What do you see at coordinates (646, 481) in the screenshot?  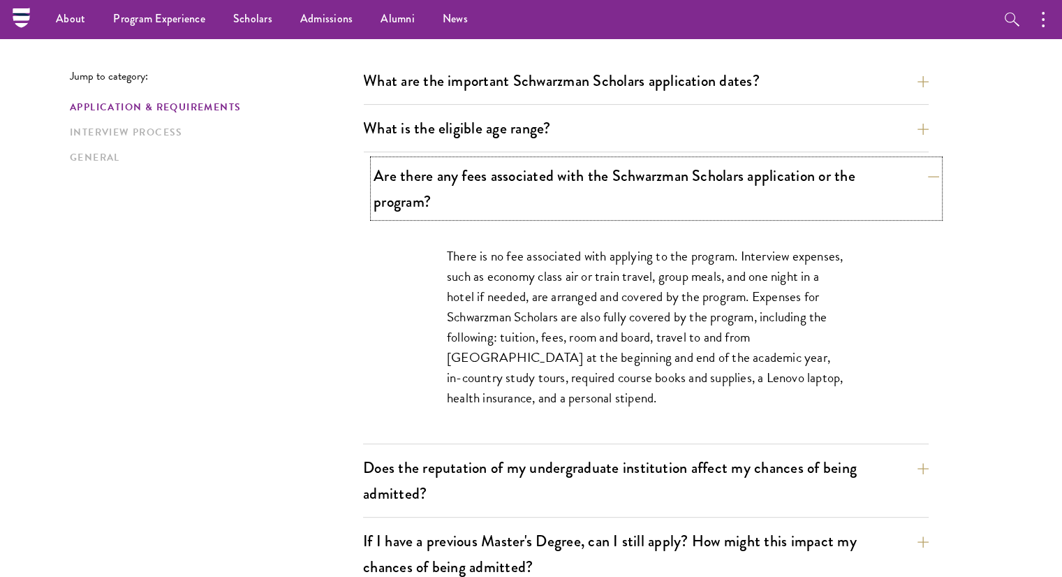 I see `button: Does the reputation of my undergraduate institution affect my chances of being admitted?` at bounding box center [646, 481].